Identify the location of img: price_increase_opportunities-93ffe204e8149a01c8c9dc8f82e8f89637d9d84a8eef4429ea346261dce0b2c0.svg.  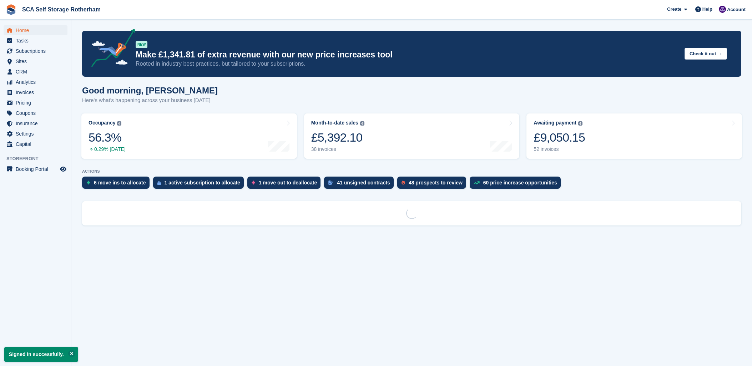
(477, 183).